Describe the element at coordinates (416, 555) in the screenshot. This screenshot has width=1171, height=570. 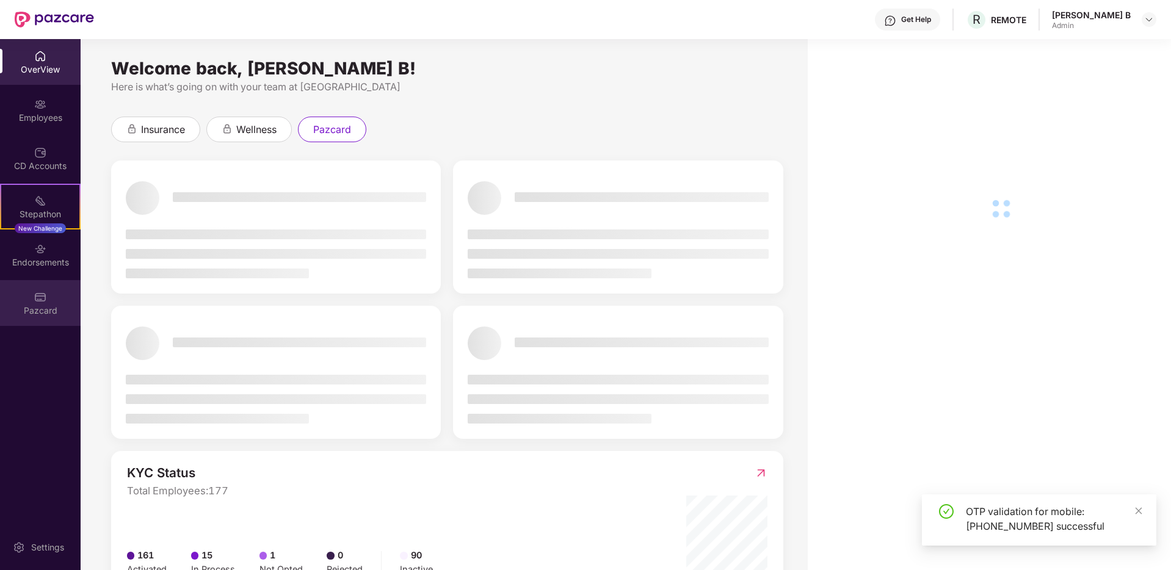
I see `span: 90` at that location.